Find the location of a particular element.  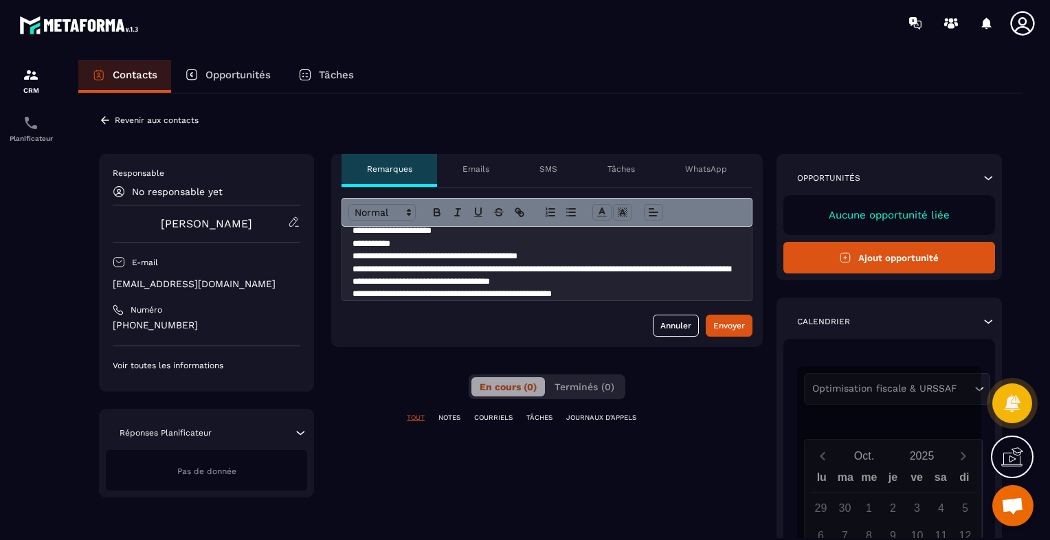

div: Envoyer is located at coordinates (729, 326).